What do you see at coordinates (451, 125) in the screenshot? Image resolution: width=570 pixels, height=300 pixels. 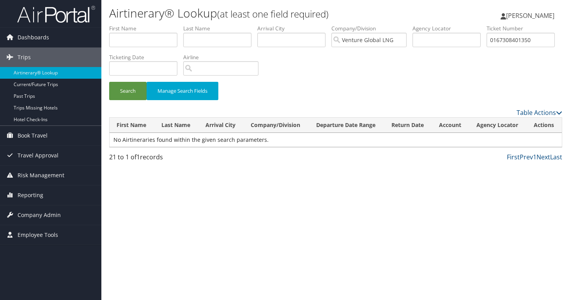 I see `th: Account: activate to sort column ascending` at bounding box center [451, 125].